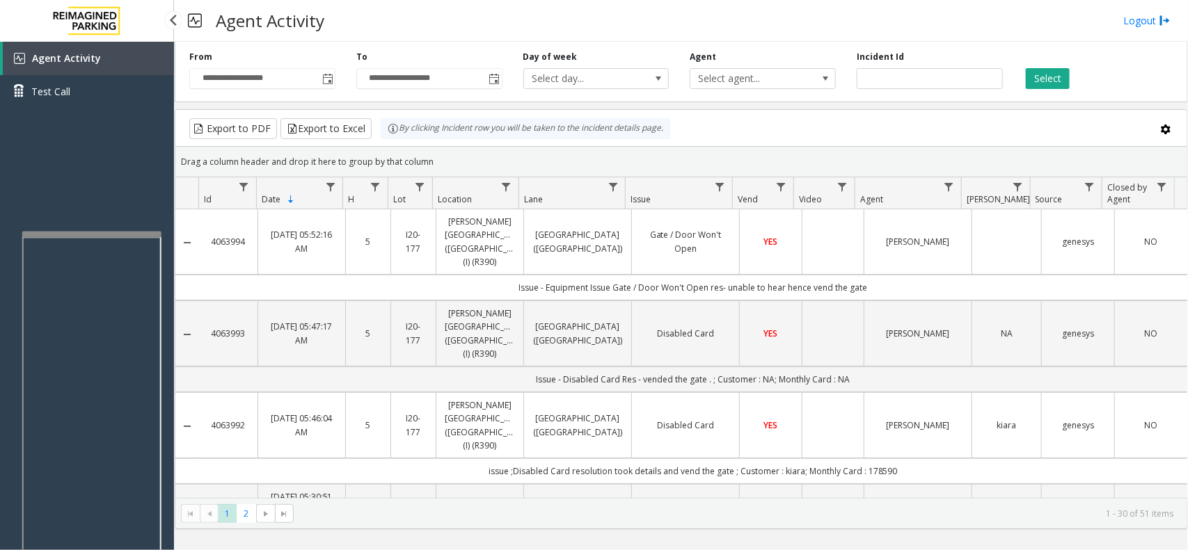 The image size is (1188, 550). What do you see at coordinates (284, 514) in the screenshot?
I see `span: Go to the last page` at bounding box center [284, 514].